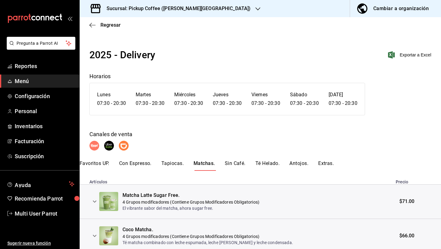 The height and width of the screenshot is (249, 441). What do you see at coordinates (326, 165) in the screenshot?
I see `button: Extras.` at bounding box center [326, 165].